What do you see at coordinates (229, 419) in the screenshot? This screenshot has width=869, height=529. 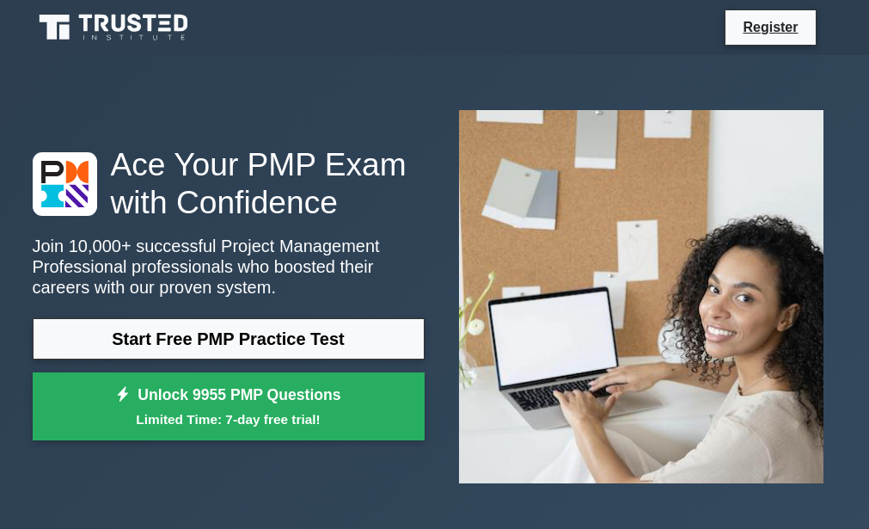 I see `small: Limited Time: 7-day free trial!` at bounding box center [229, 419].